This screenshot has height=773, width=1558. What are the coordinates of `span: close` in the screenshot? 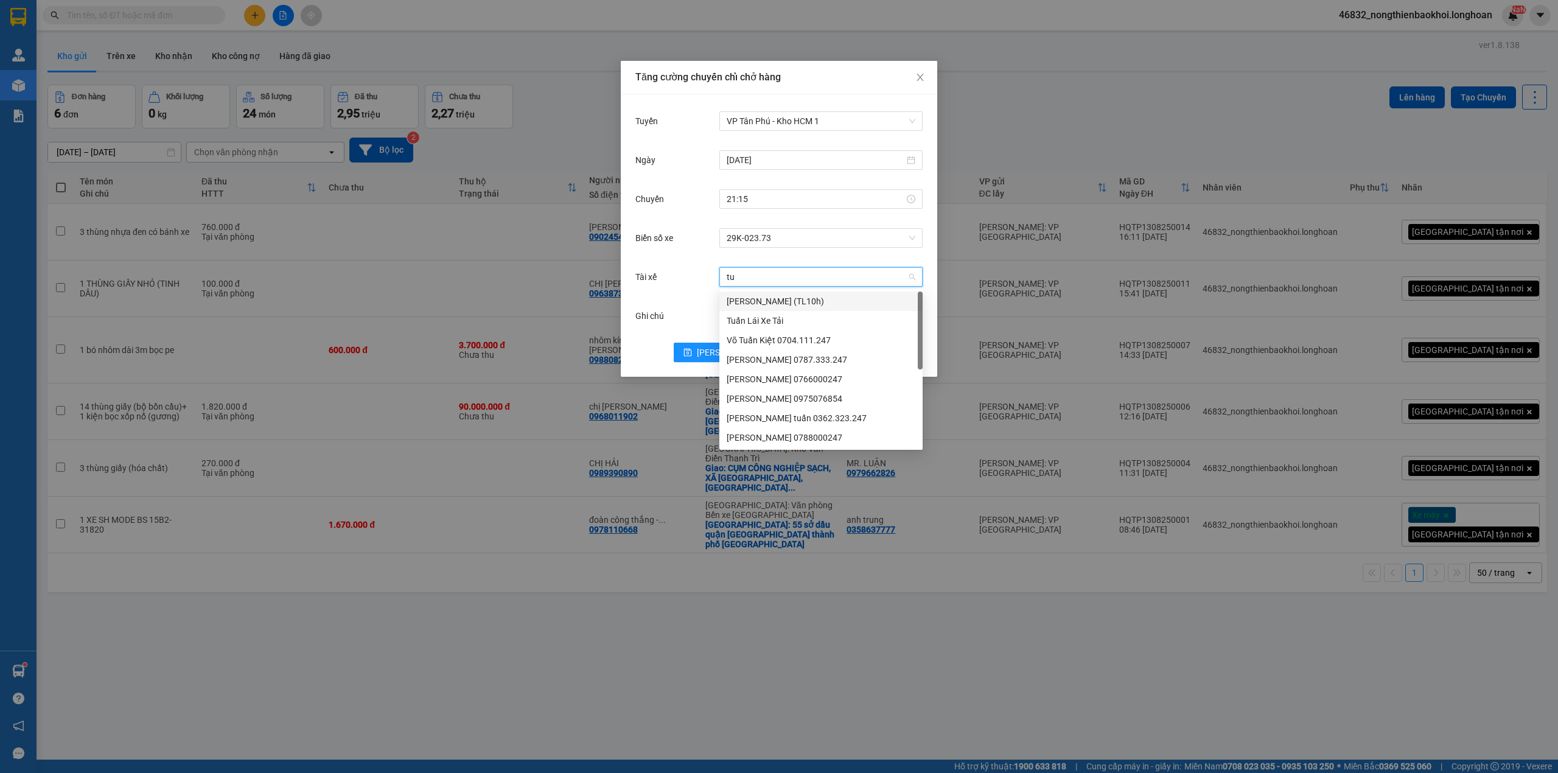 It's located at (920, 77).